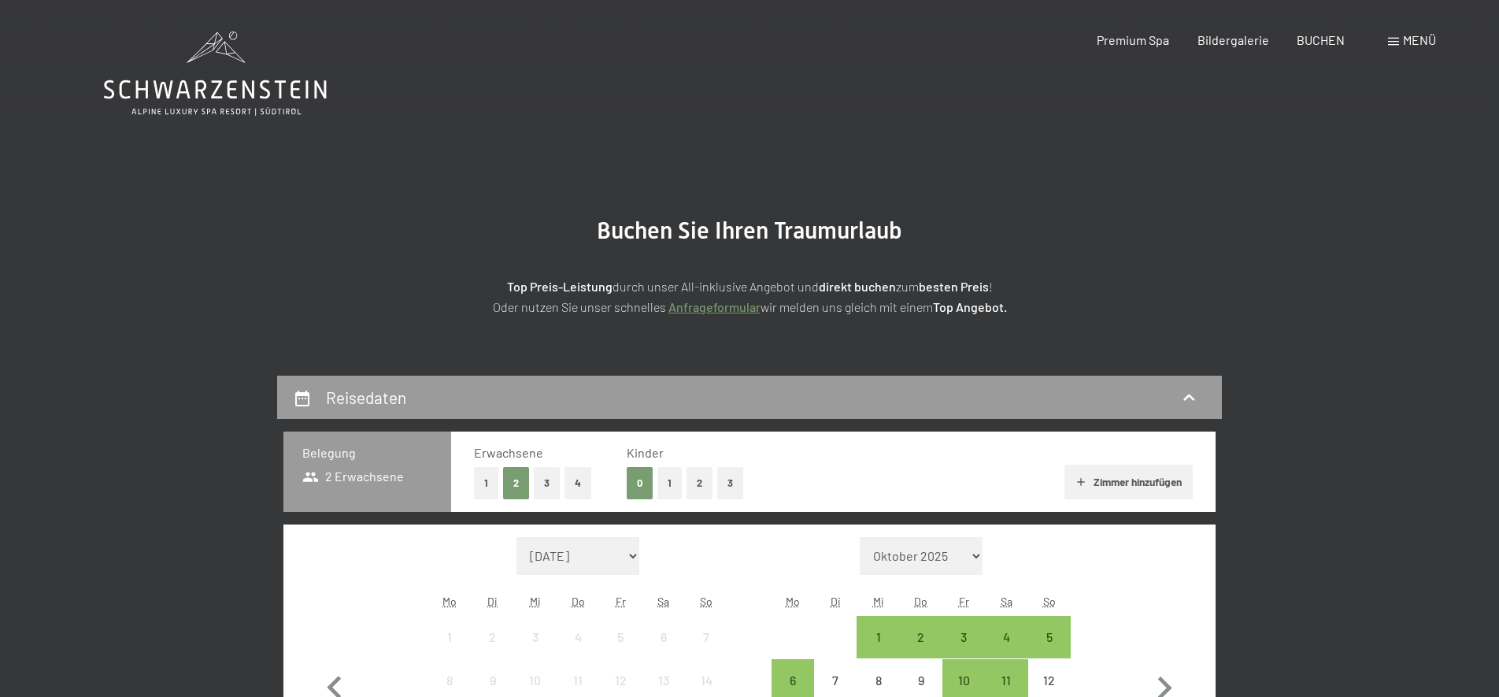  What do you see at coordinates (1133, 39) in the screenshot?
I see `a: Premium Spa` at bounding box center [1133, 39].